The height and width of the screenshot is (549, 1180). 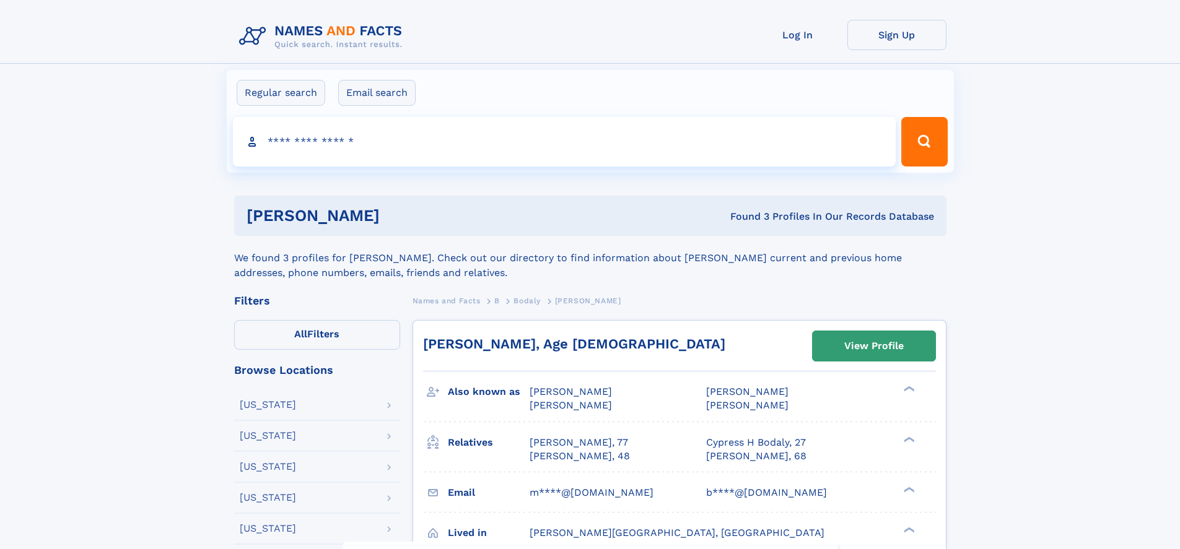 What do you see at coordinates (756, 443) in the screenshot?
I see `a: Cypress H Bodaly, 27` at bounding box center [756, 443].